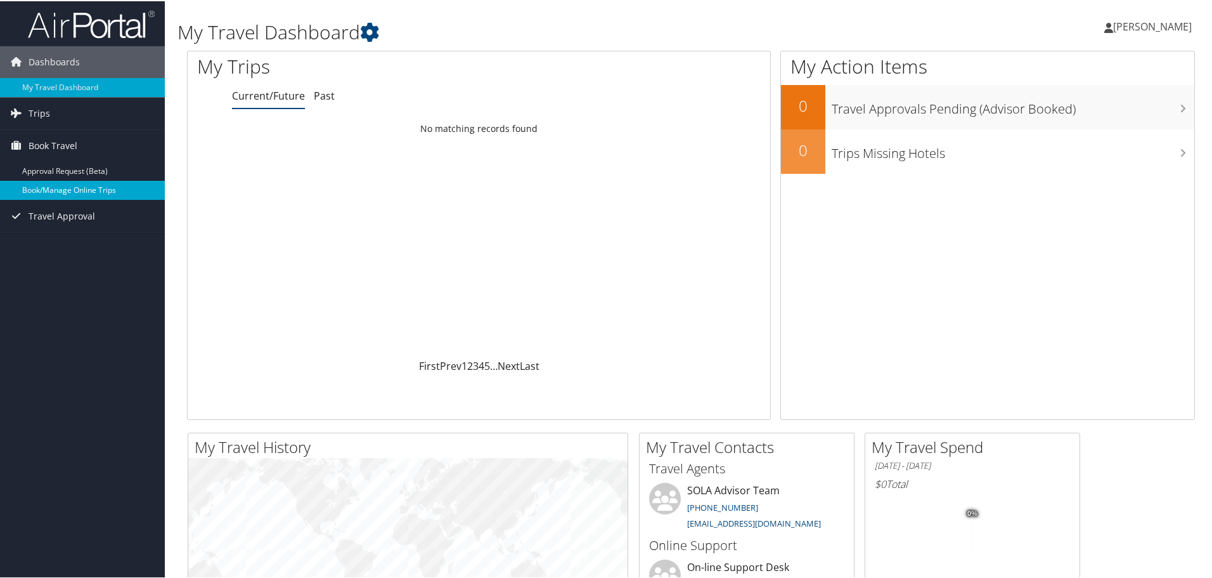 Image resolution: width=1212 pixels, height=578 pixels. Describe the element at coordinates (509, 365) in the screenshot. I see `a: Next` at that location.